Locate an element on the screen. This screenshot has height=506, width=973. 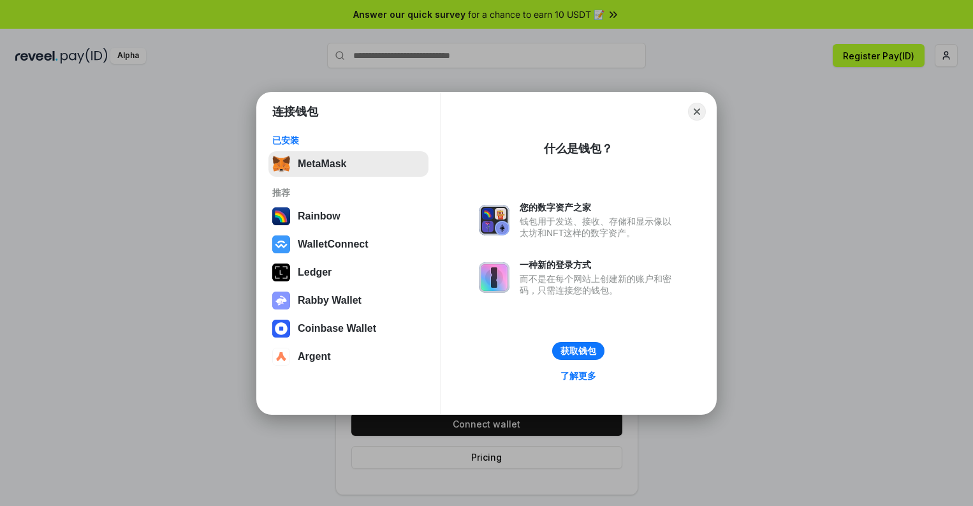
div: 一种新的登录方式 is located at coordinates (599, 265).